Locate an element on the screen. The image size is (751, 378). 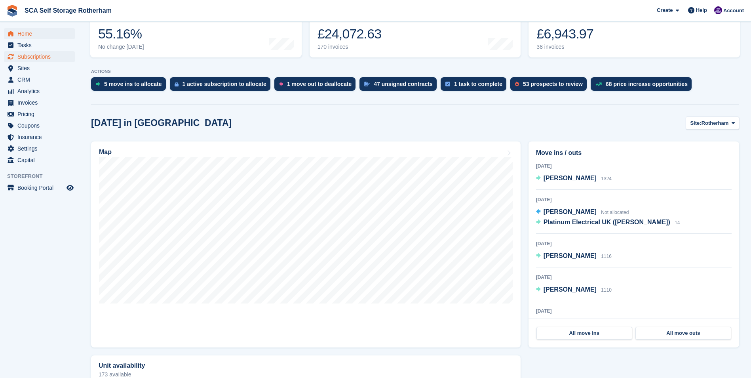
span: Coupons is located at coordinates (41, 125).